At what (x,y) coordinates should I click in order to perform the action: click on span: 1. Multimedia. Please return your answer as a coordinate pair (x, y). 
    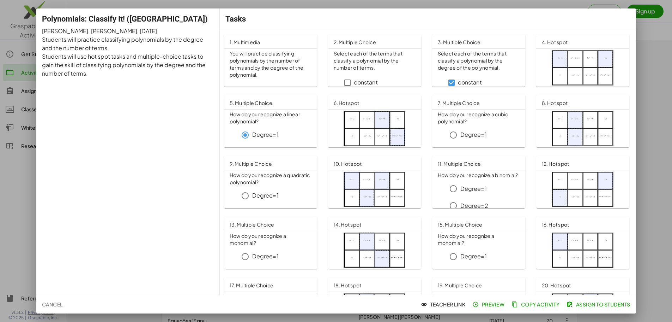
    Looking at the image, I should click on (245, 42).